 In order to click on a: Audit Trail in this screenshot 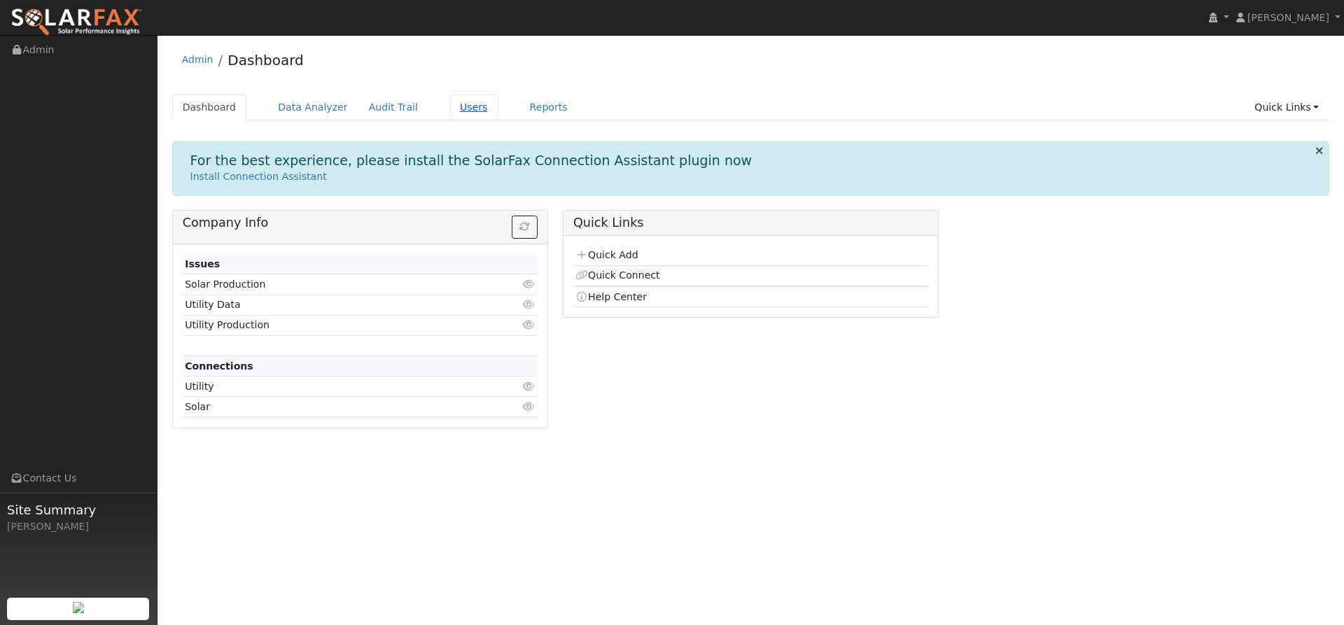, I will do `click(393, 107)`.